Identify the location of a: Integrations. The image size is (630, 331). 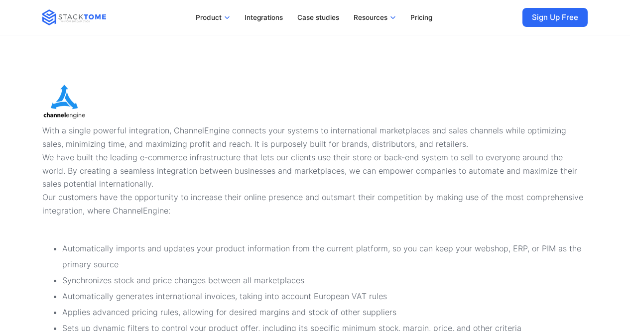
(264, 17).